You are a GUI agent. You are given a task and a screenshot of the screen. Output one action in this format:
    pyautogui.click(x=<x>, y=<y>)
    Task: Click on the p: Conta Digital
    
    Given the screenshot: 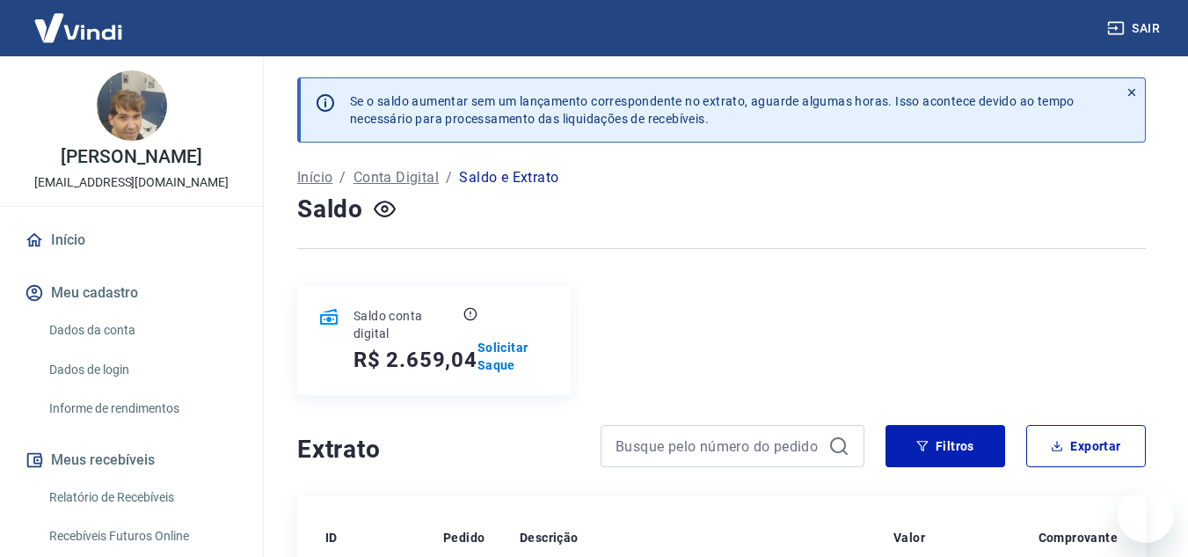 What is the action you would take?
    pyautogui.click(x=396, y=178)
    